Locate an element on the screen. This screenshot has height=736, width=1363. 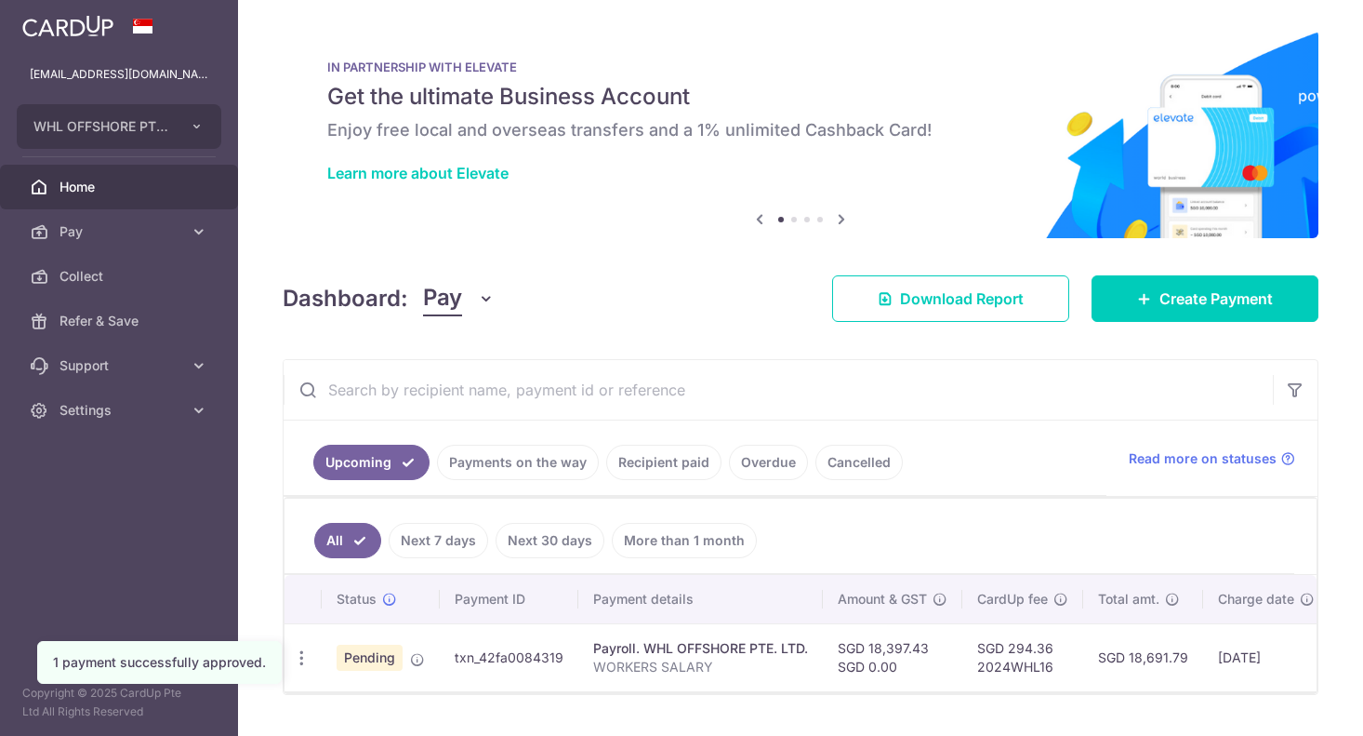
a: Read more on statuses is located at coordinates (1212, 458).